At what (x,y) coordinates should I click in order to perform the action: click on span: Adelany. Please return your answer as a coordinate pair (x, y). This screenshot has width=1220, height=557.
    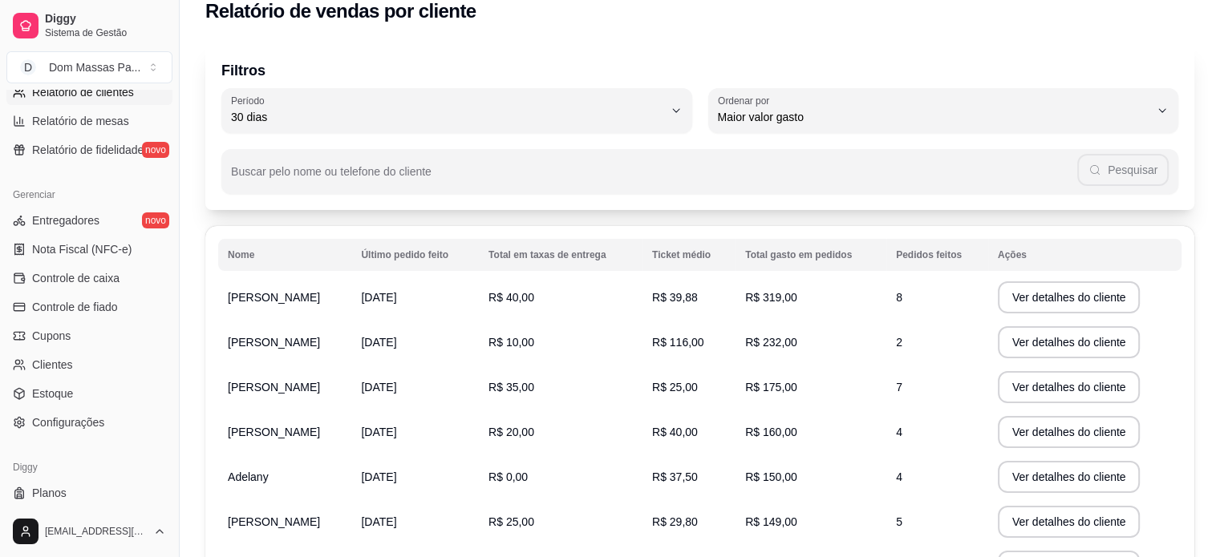
    Looking at the image, I should click on (248, 477).